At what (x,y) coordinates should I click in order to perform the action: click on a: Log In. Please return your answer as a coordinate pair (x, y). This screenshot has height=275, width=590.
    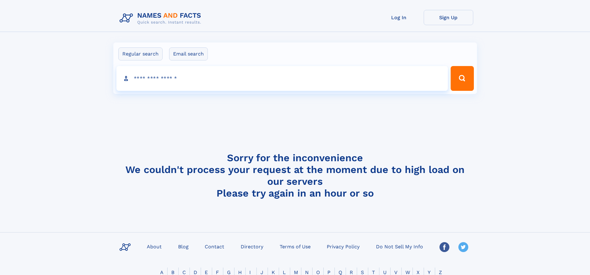
    Looking at the image, I should click on (399, 17).